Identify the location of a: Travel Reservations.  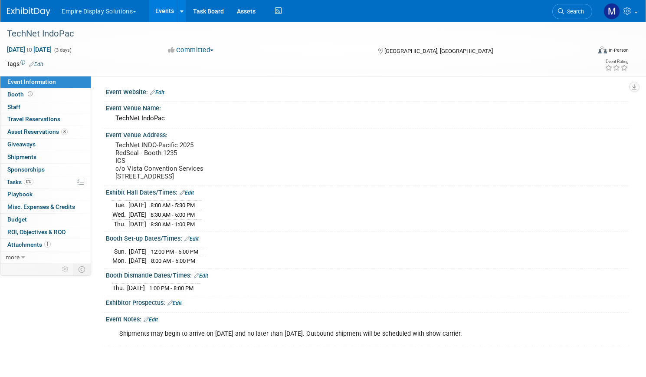
(46, 119).